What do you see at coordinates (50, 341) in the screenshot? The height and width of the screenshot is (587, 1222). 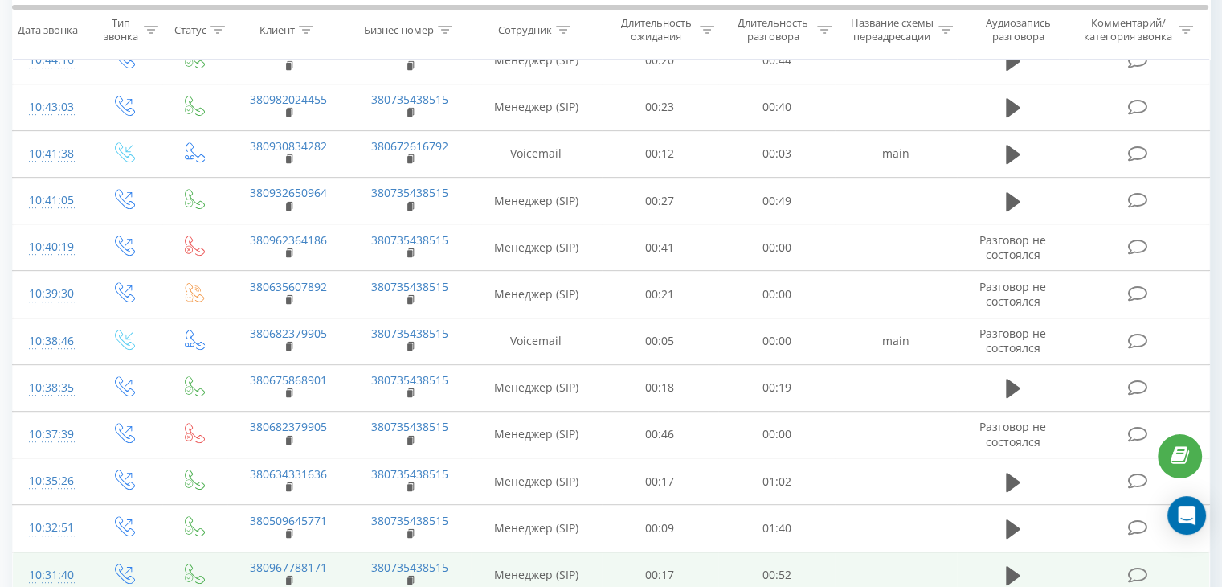 I see `div: 10:38:46` at bounding box center [50, 341].